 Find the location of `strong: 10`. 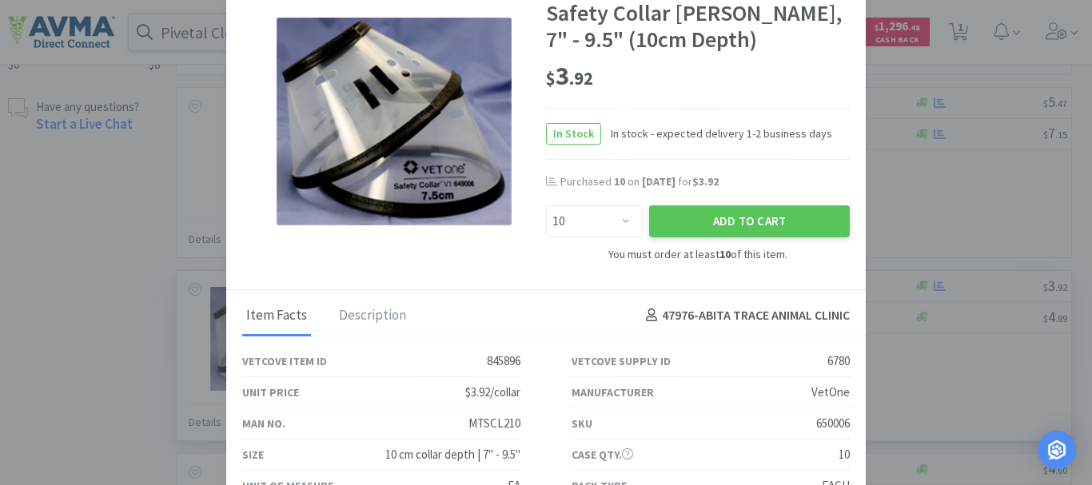

strong: 10 is located at coordinates (725, 254).